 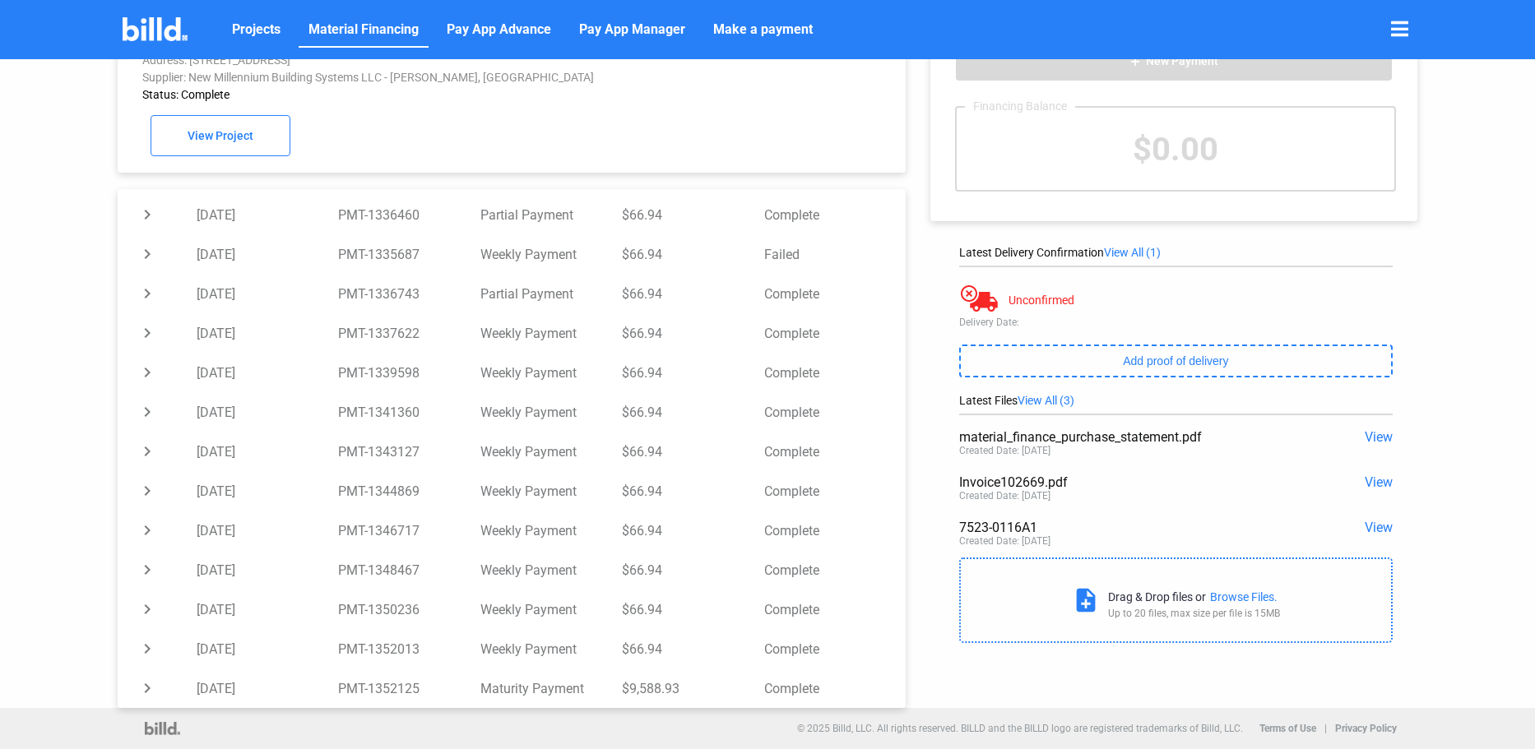 I want to click on mat-icon: note_add, so click(x=1086, y=600).